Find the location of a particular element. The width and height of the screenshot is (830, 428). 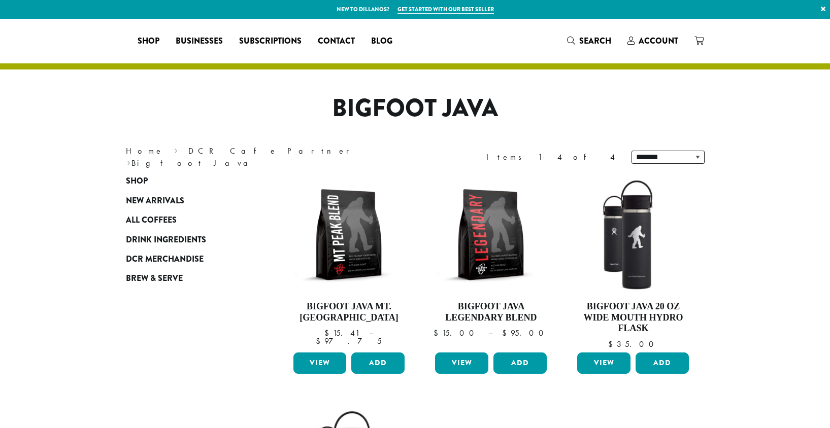

a: All Coffees is located at coordinates (187, 220).